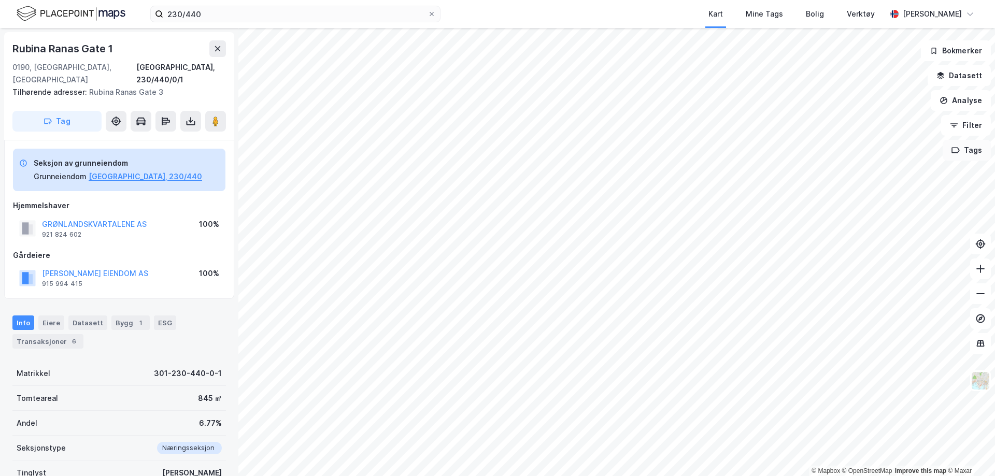  I want to click on a: OpenStreetMap, so click(867, 471).